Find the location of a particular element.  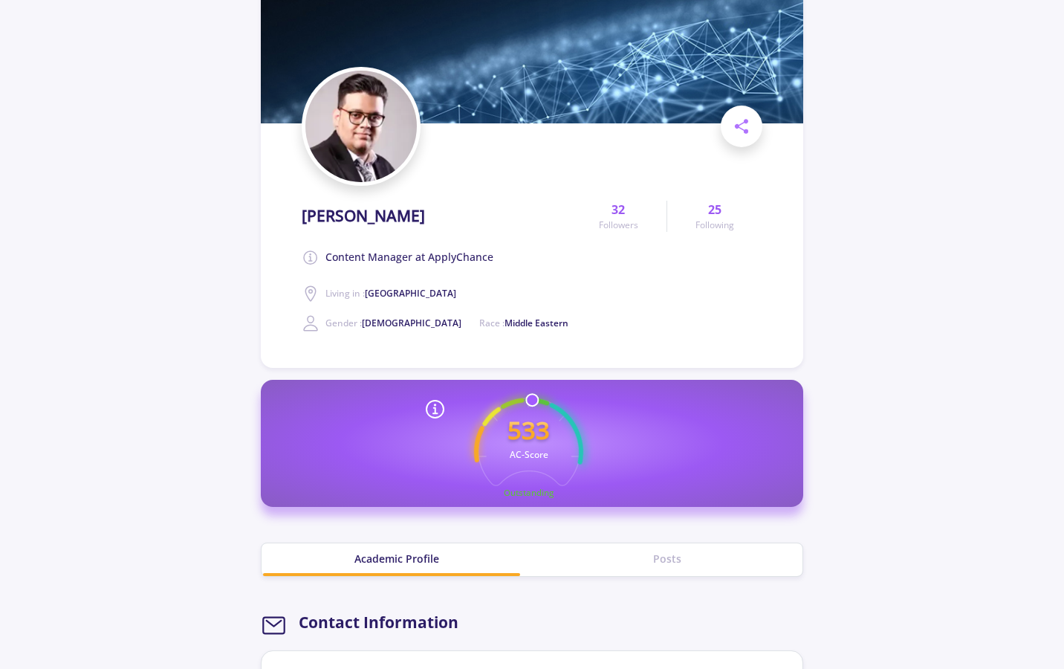

span: Middle Eastern is located at coordinates (536, 322).